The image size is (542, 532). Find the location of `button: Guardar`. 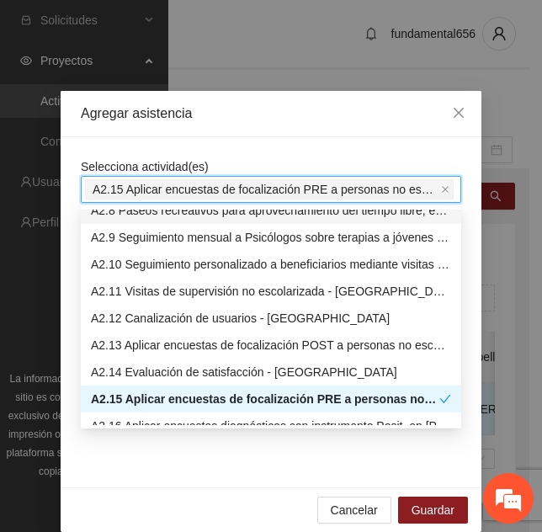

button: Guardar is located at coordinates (432, 510).